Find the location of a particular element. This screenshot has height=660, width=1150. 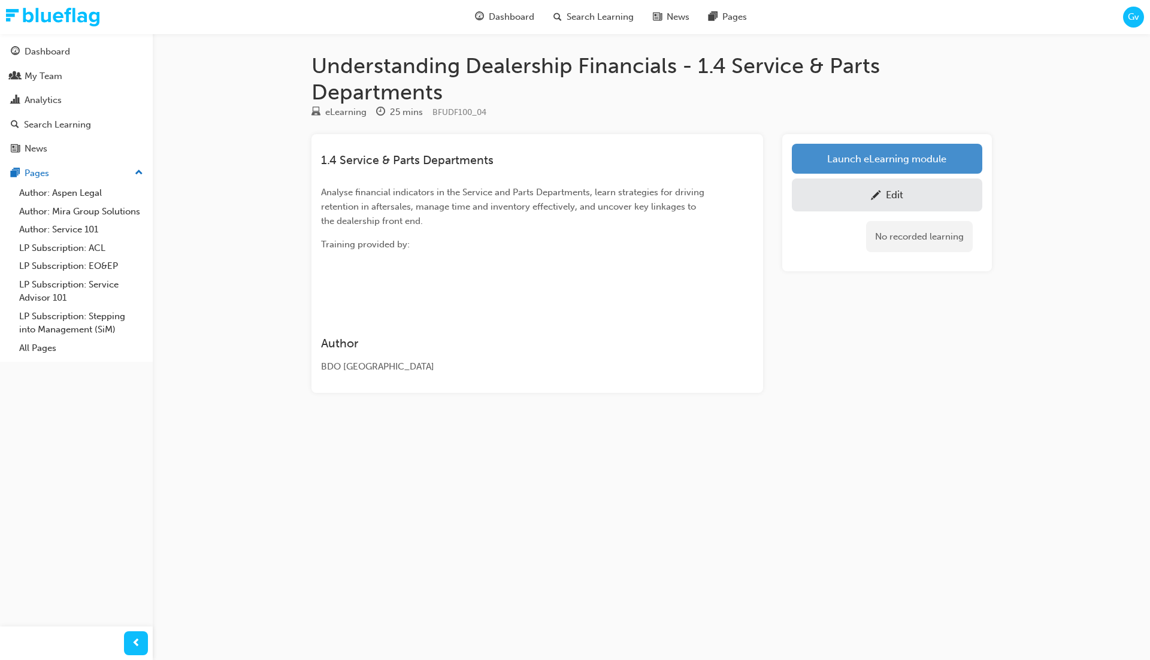

span: pencil-icon is located at coordinates (876, 196).